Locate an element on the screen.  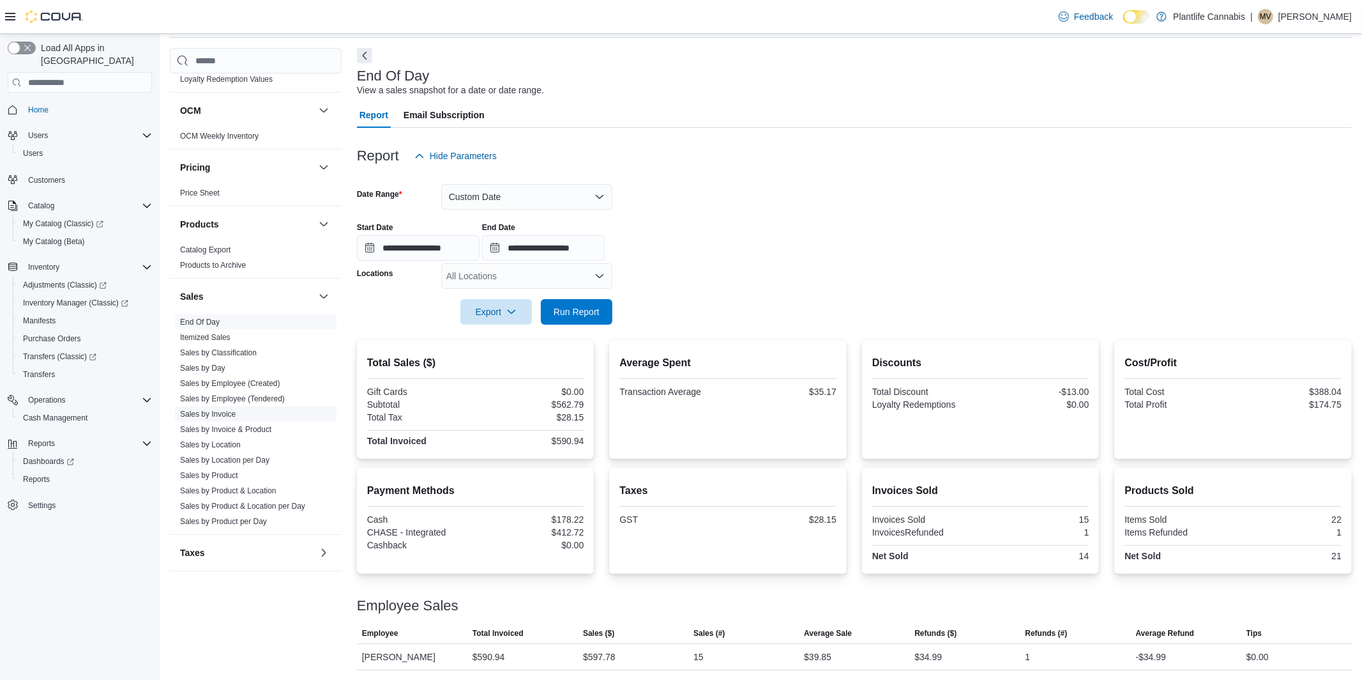
button: Pricing is located at coordinates (247, 167).